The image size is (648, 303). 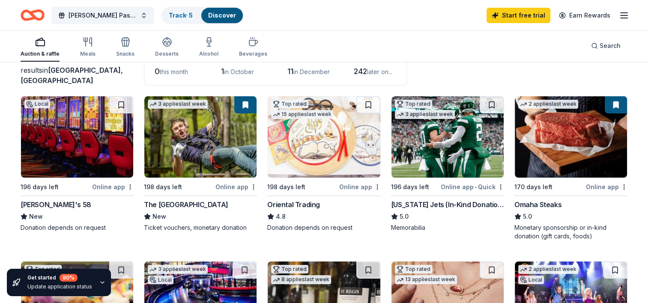 I want to click on div: Monetary sponsorship or in-kind donation (gift cards, foods), so click(x=571, y=232).